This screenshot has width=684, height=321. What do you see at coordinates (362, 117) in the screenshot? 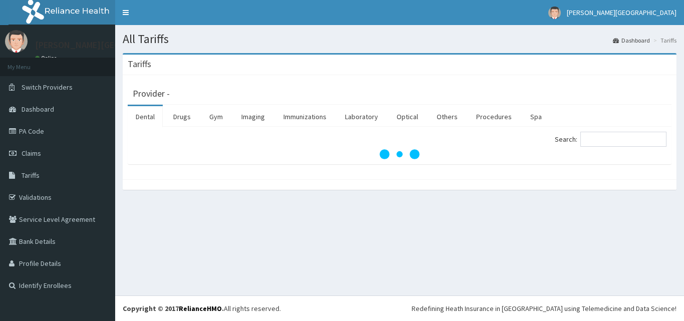
I see `a: Laboratory` at bounding box center [362, 117].